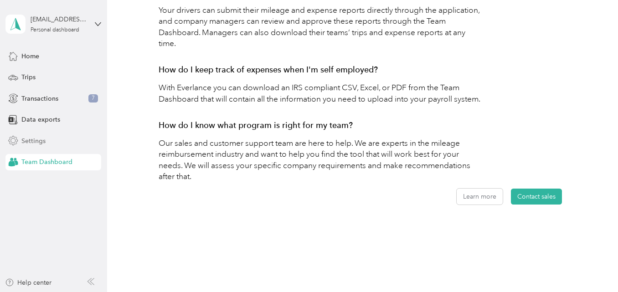  Describe the element at coordinates (28, 283) in the screenshot. I see `button: Help center` at that location.